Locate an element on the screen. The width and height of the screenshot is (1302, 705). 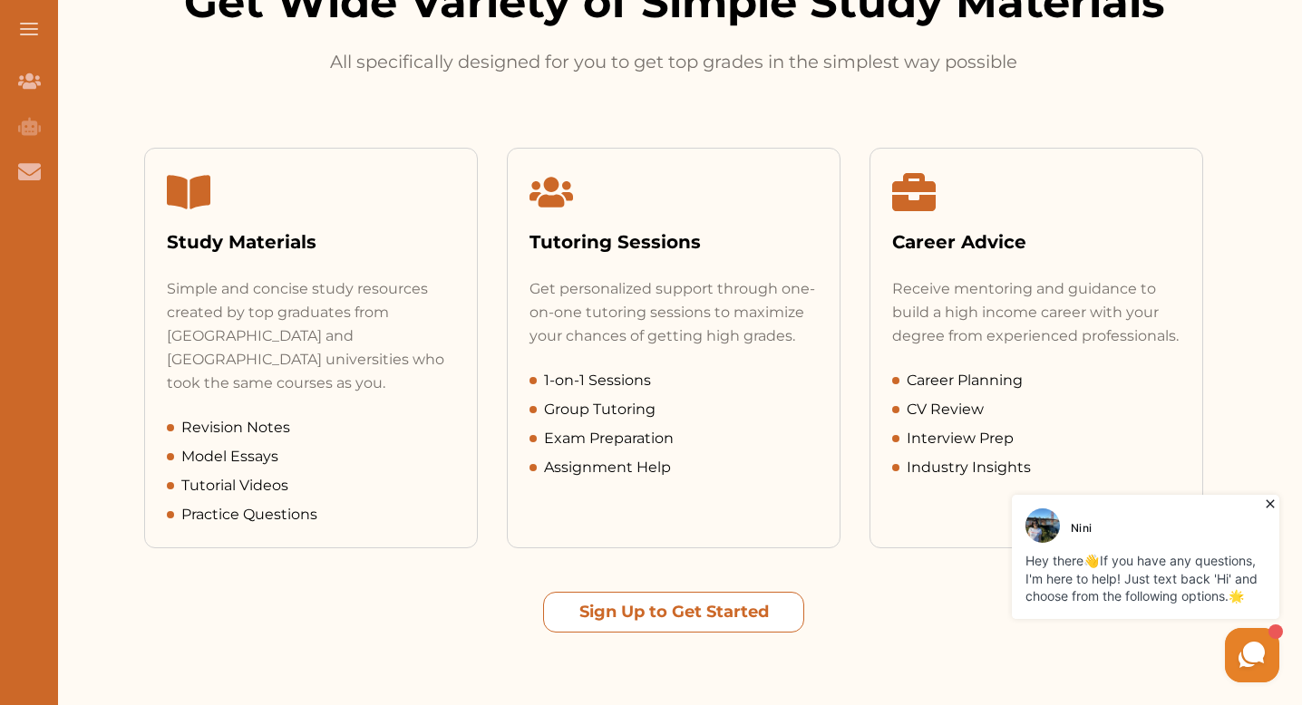
div: Study Materials is located at coordinates (311, 242).